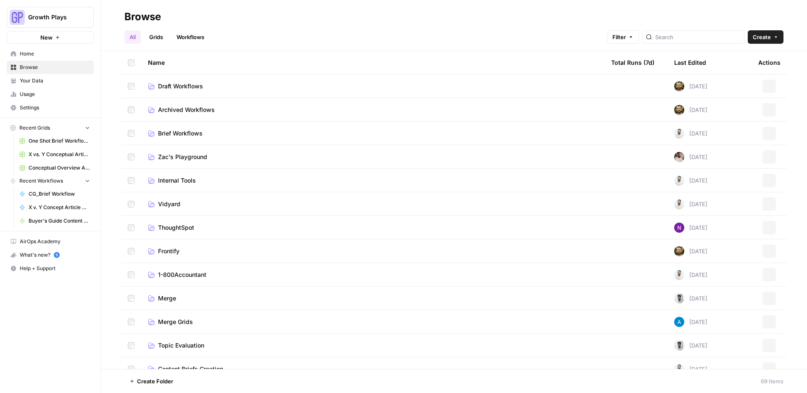 This screenshot has height=393, width=807. Describe the element at coordinates (679, 321) in the screenshot. I see `img: o3cqybgnmipr355j8nz4zpq1mc6x` at that location.